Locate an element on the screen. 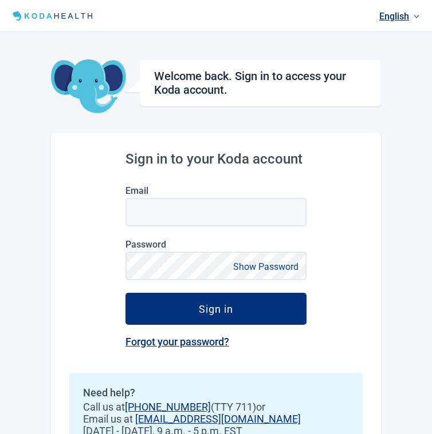 The height and width of the screenshot is (434, 432). label: Password is located at coordinates (216, 244).